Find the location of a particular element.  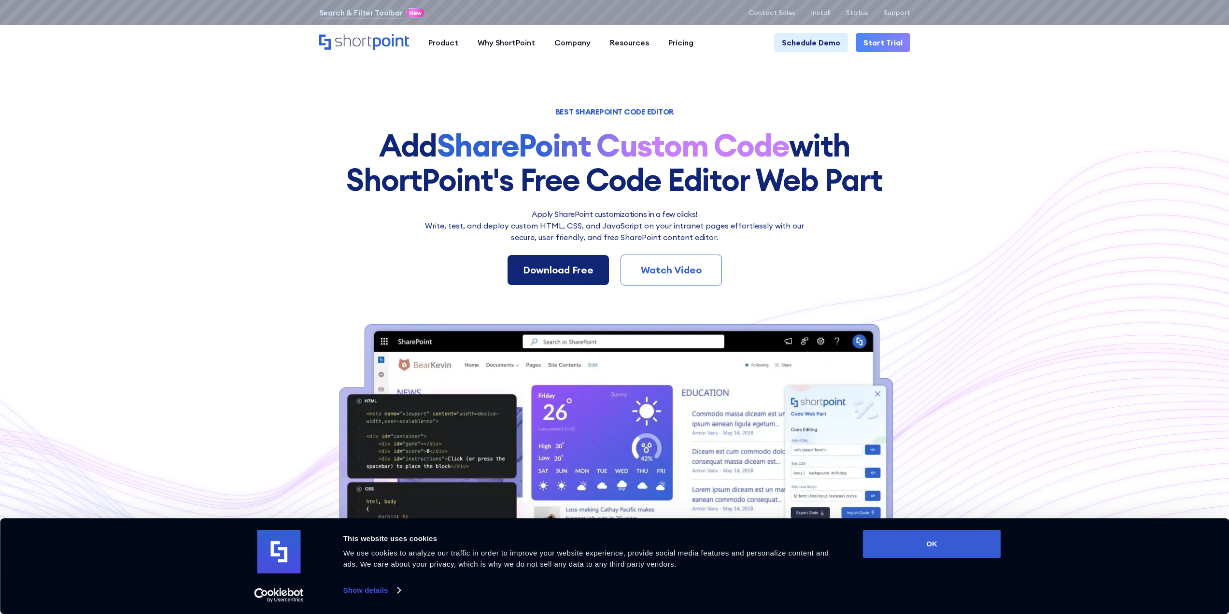

div: Resources is located at coordinates (629, 43).